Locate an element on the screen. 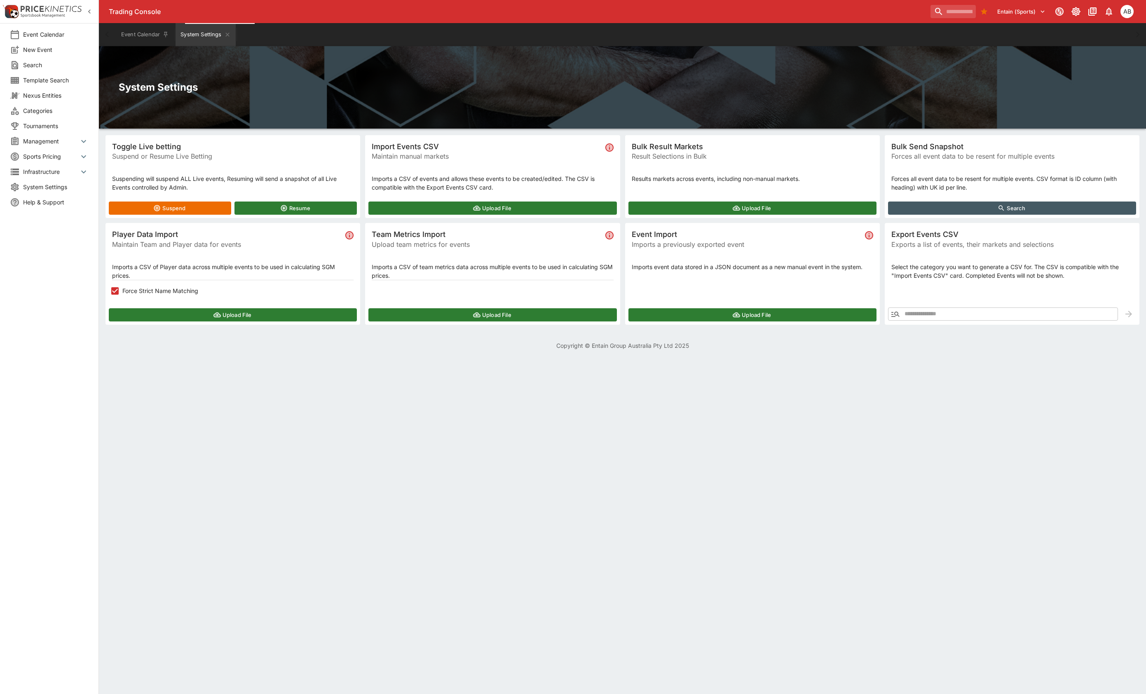 Image resolution: width=1146 pixels, height=694 pixels. input: search is located at coordinates (953, 12).